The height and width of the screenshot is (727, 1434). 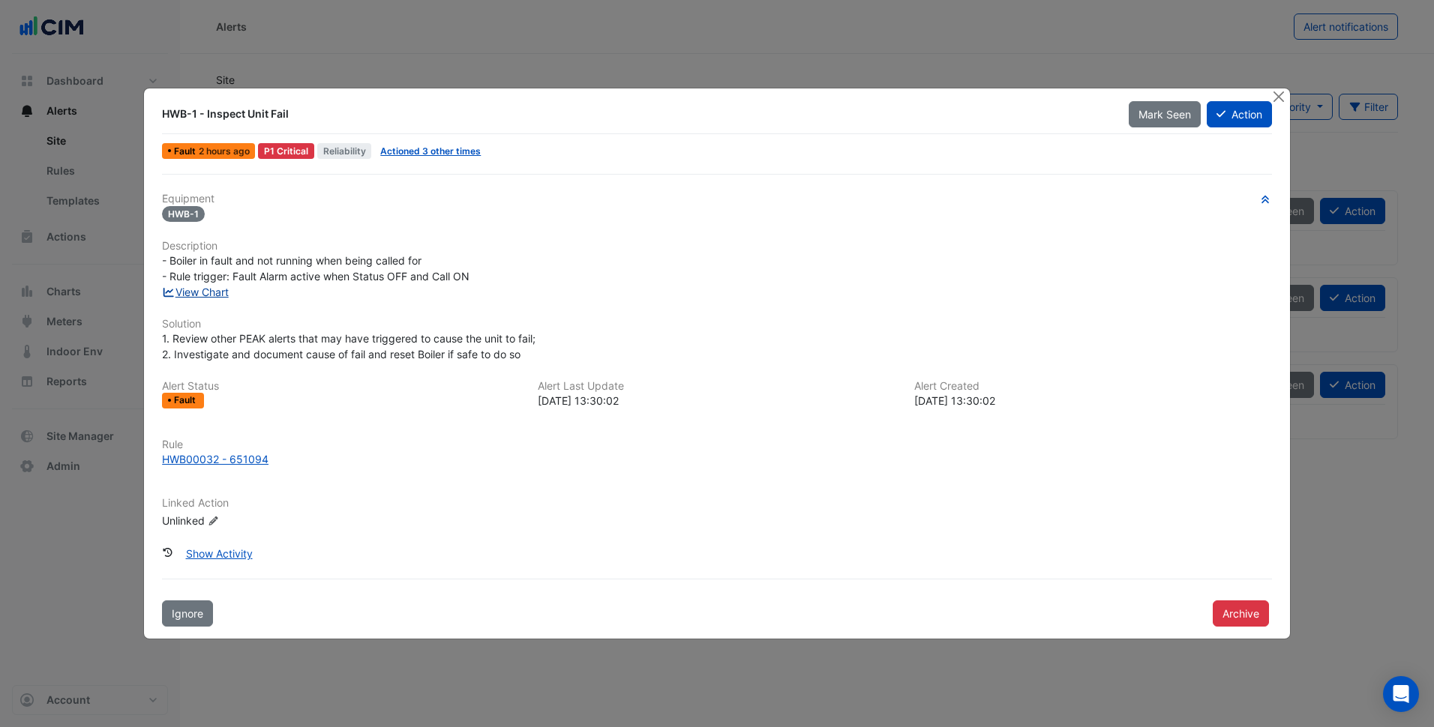 I want to click on h6: Equipment, so click(x=717, y=199).